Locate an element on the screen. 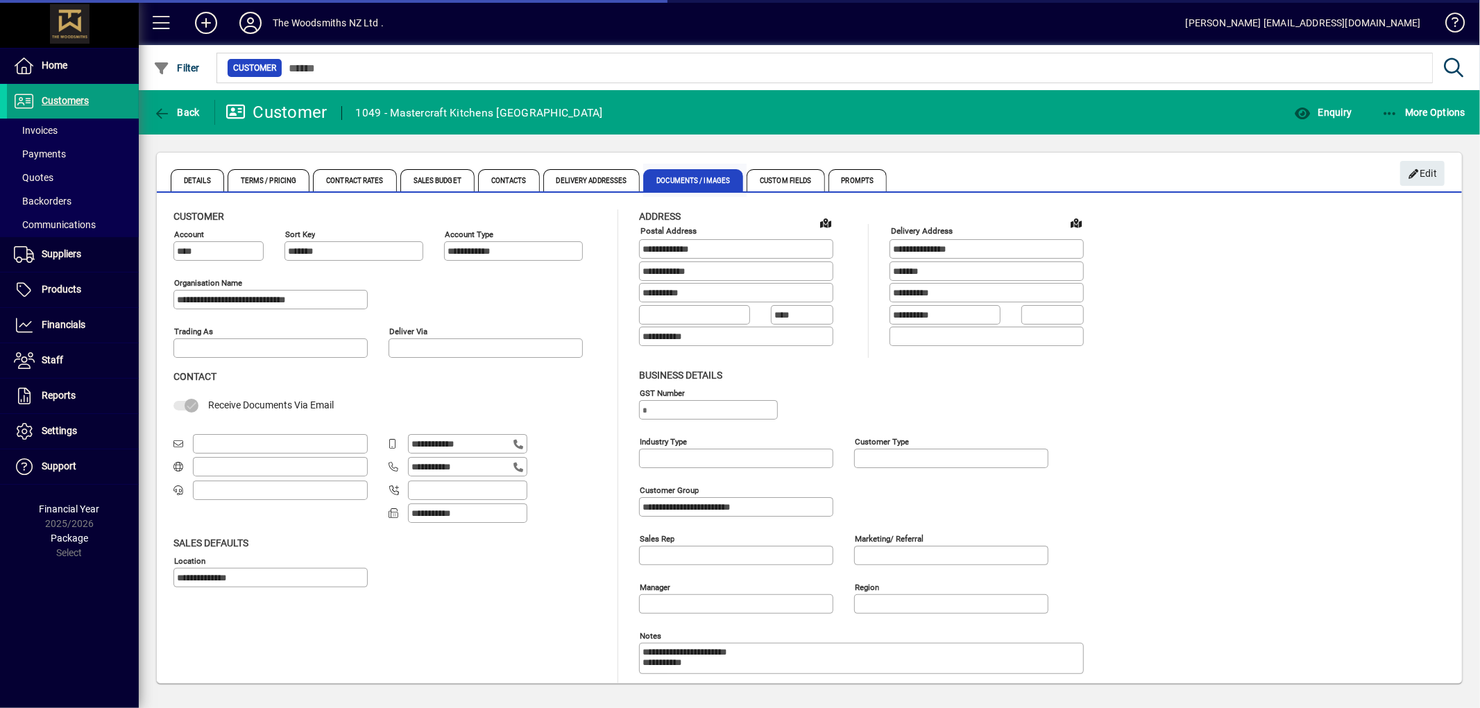  span: Address is located at coordinates (660, 216).